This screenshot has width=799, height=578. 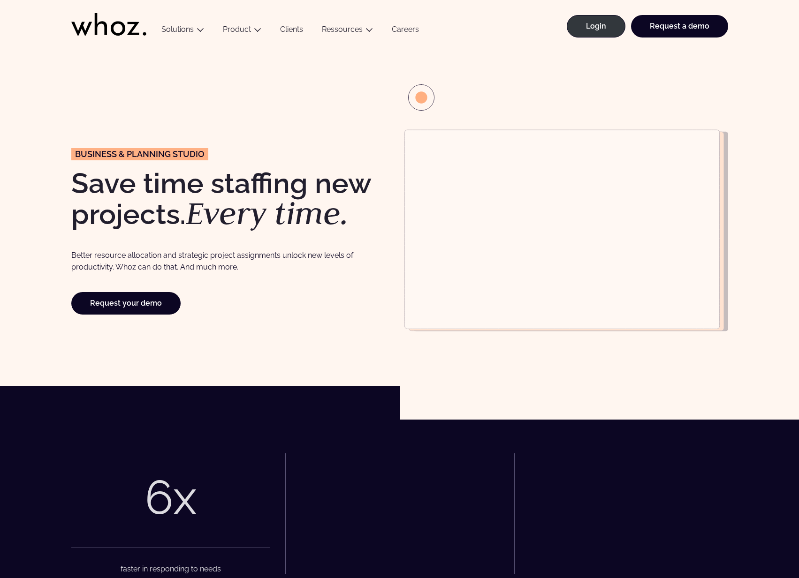 I want to click on a: Clients, so click(x=291, y=31).